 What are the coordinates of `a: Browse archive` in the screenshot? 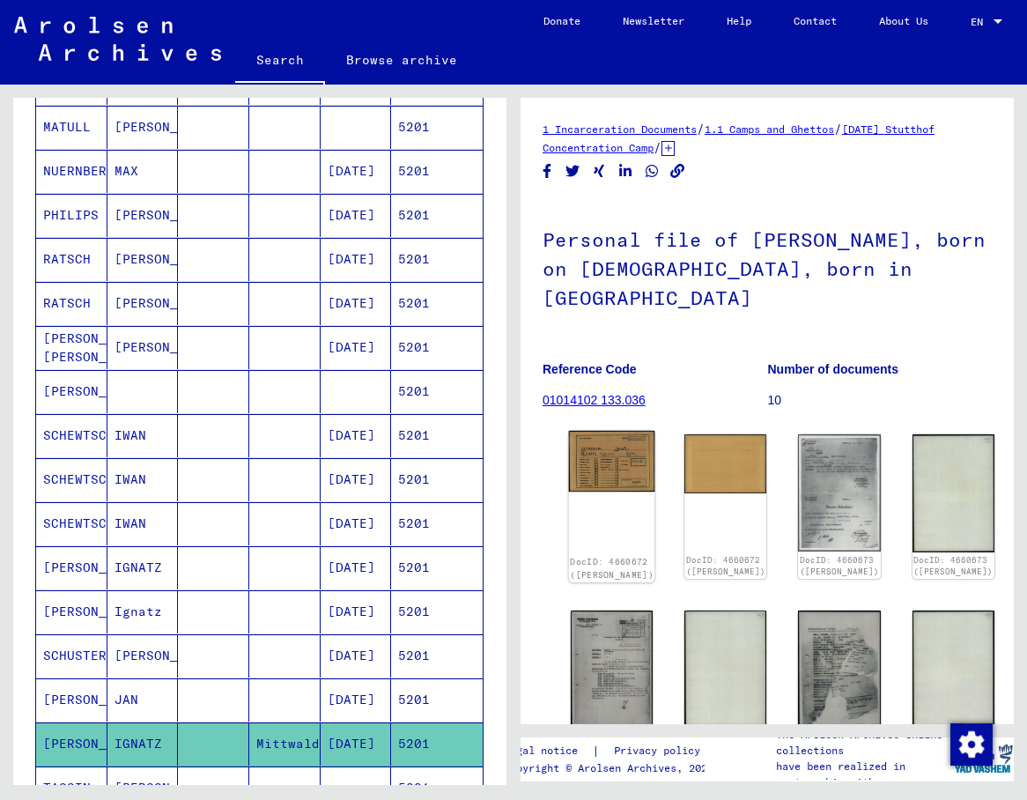 It's located at (402, 60).